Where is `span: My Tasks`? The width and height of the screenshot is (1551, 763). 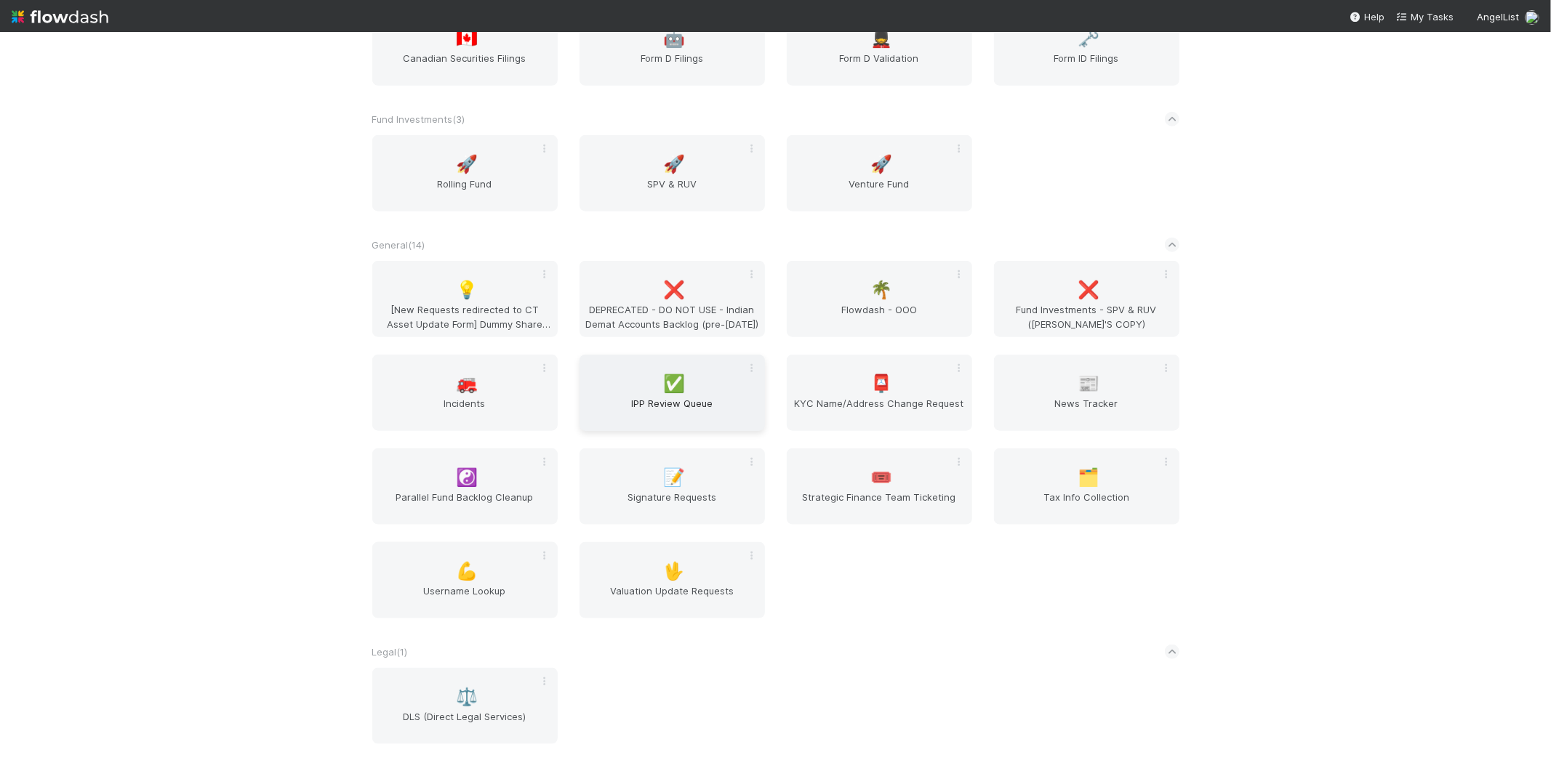
span: My Tasks is located at coordinates (1424, 17).